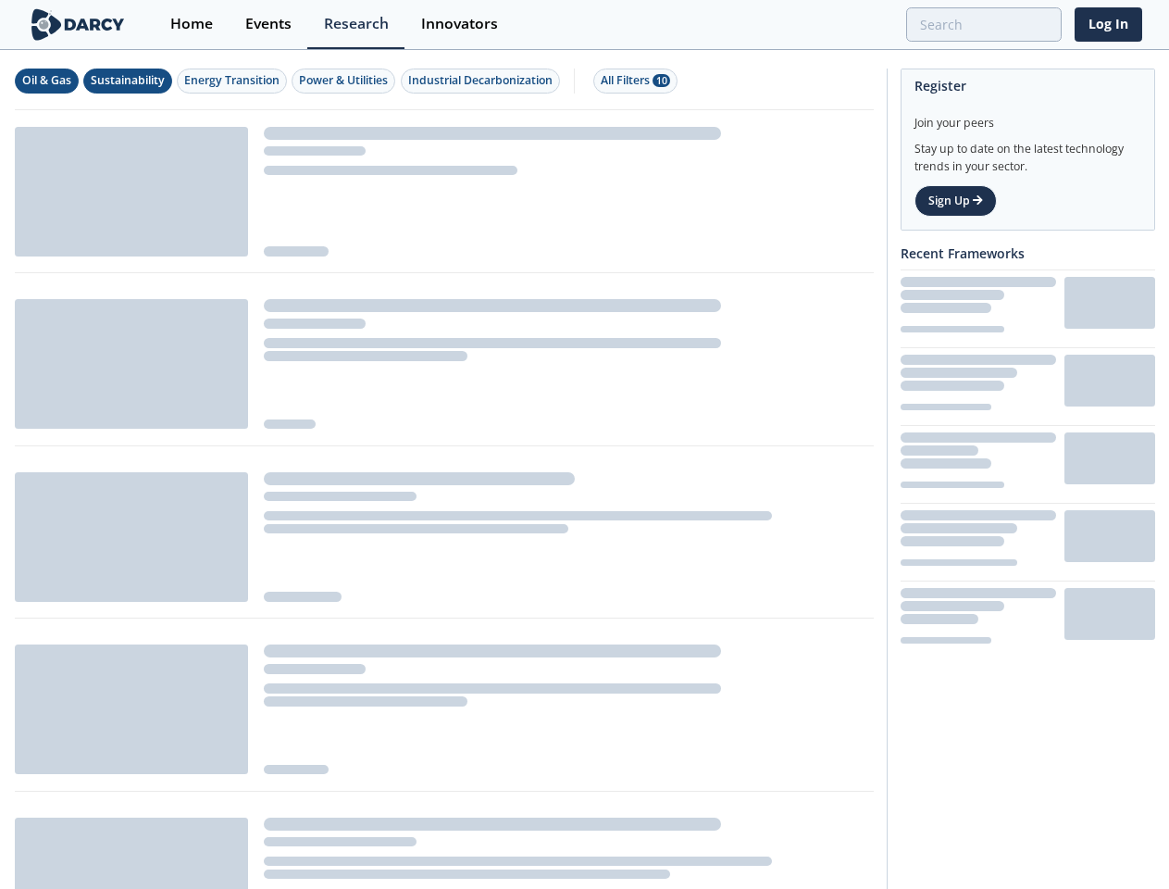  Describe the element at coordinates (1028, 253) in the screenshot. I see `div: Recent Frameworks` at that location.